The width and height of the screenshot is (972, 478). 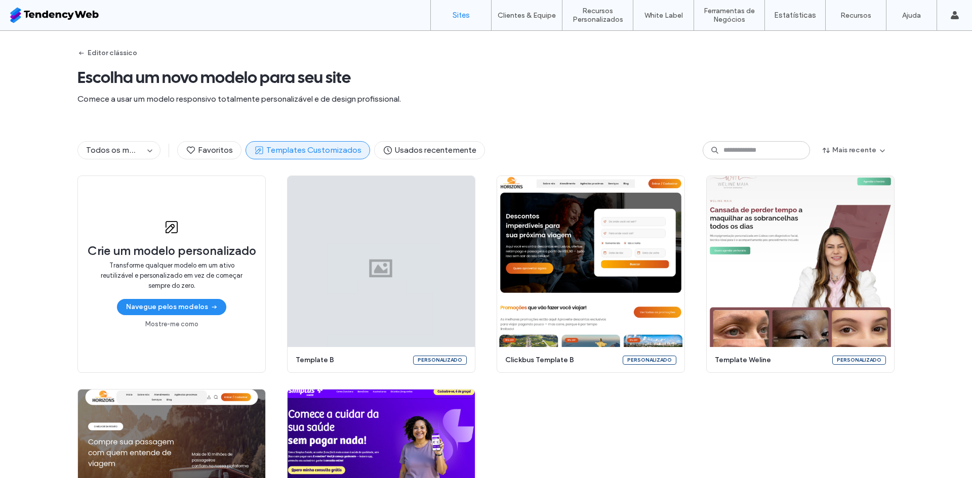 What do you see at coordinates (351, 360) in the screenshot?
I see `span: template b` at bounding box center [351, 360].